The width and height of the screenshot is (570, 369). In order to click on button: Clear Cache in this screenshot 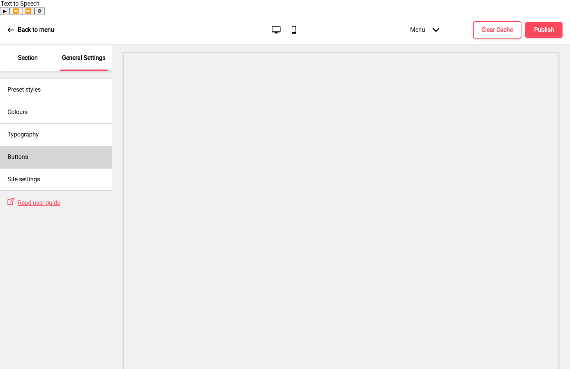, I will do `click(497, 30)`.